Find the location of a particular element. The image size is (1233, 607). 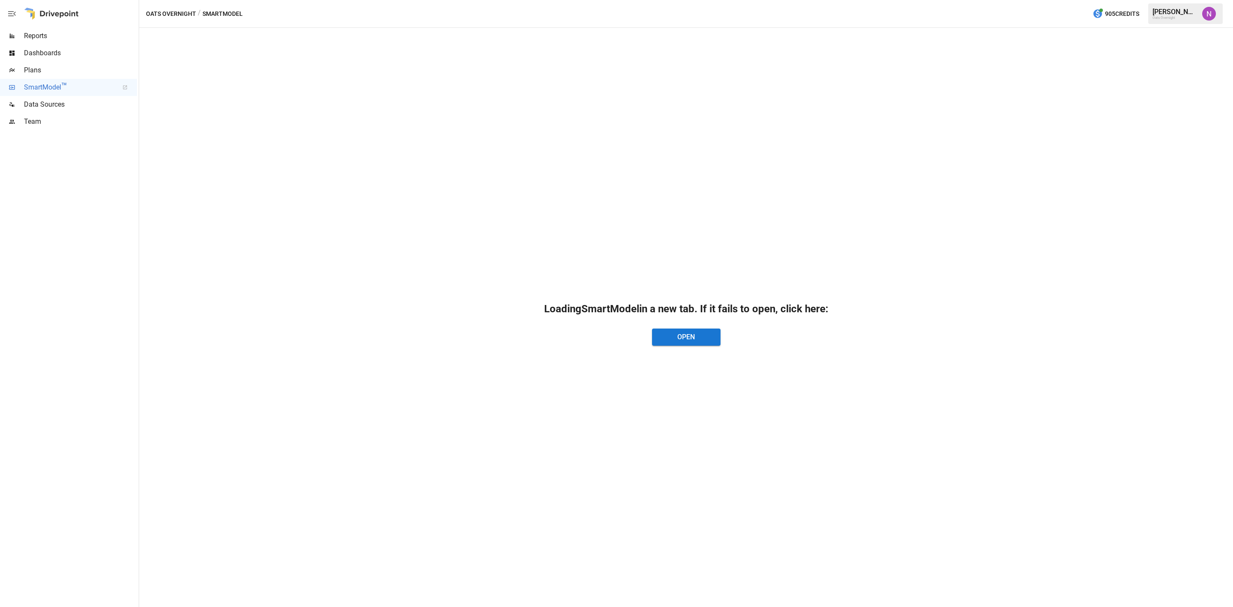

button: 905Credits is located at coordinates (1116, 14).